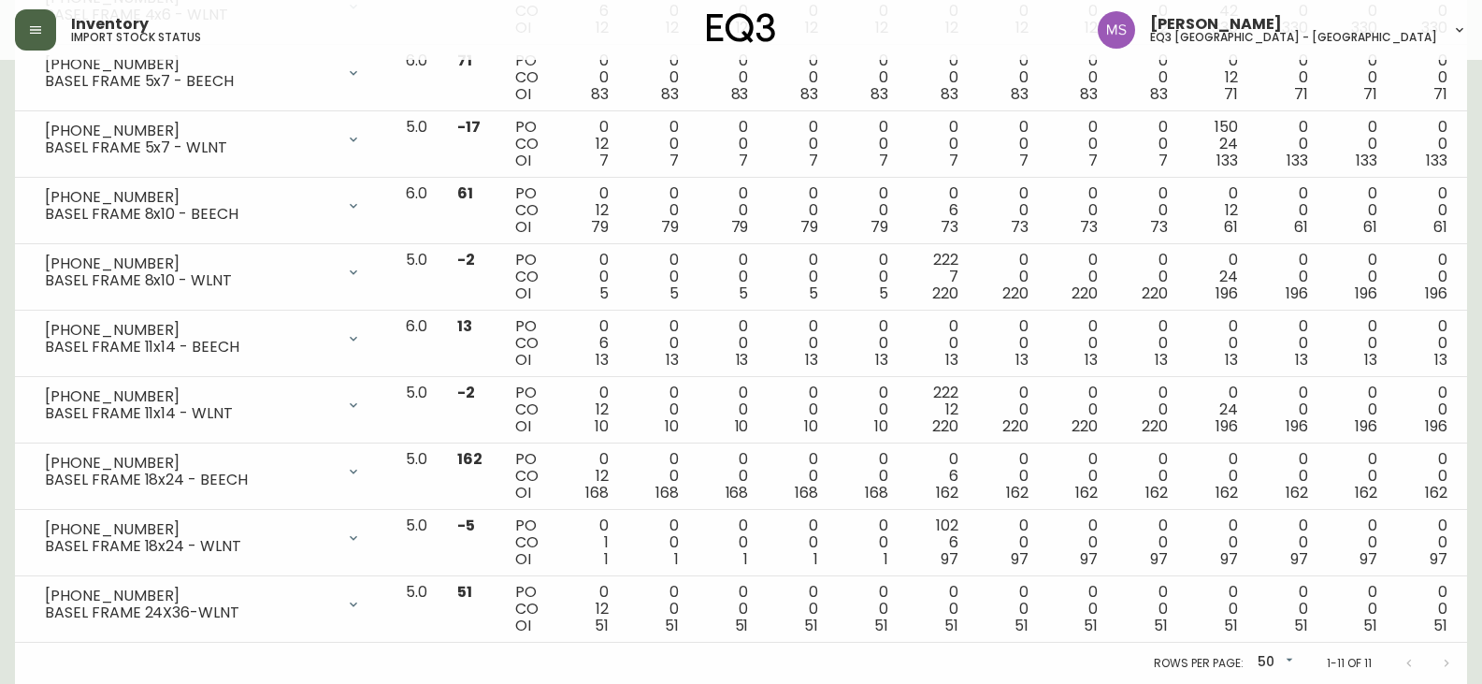  What do you see at coordinates (938, 542) in the screenshot?
I see `div: 102 6` at bounding box center [938, 542].